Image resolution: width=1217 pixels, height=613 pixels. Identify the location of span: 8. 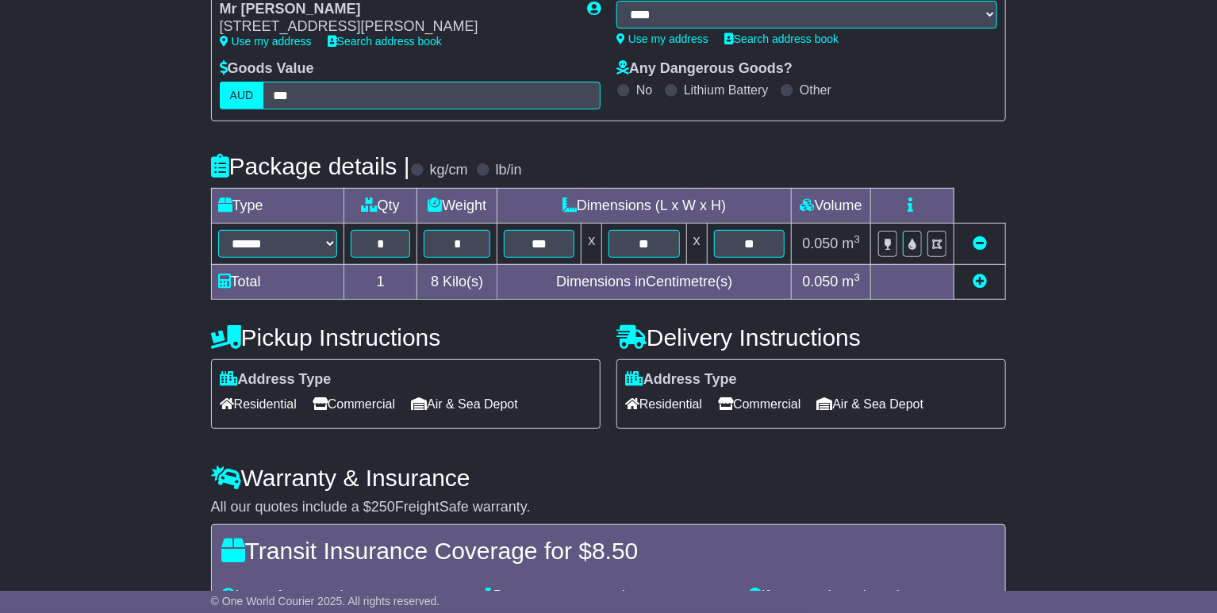
(435, 282).